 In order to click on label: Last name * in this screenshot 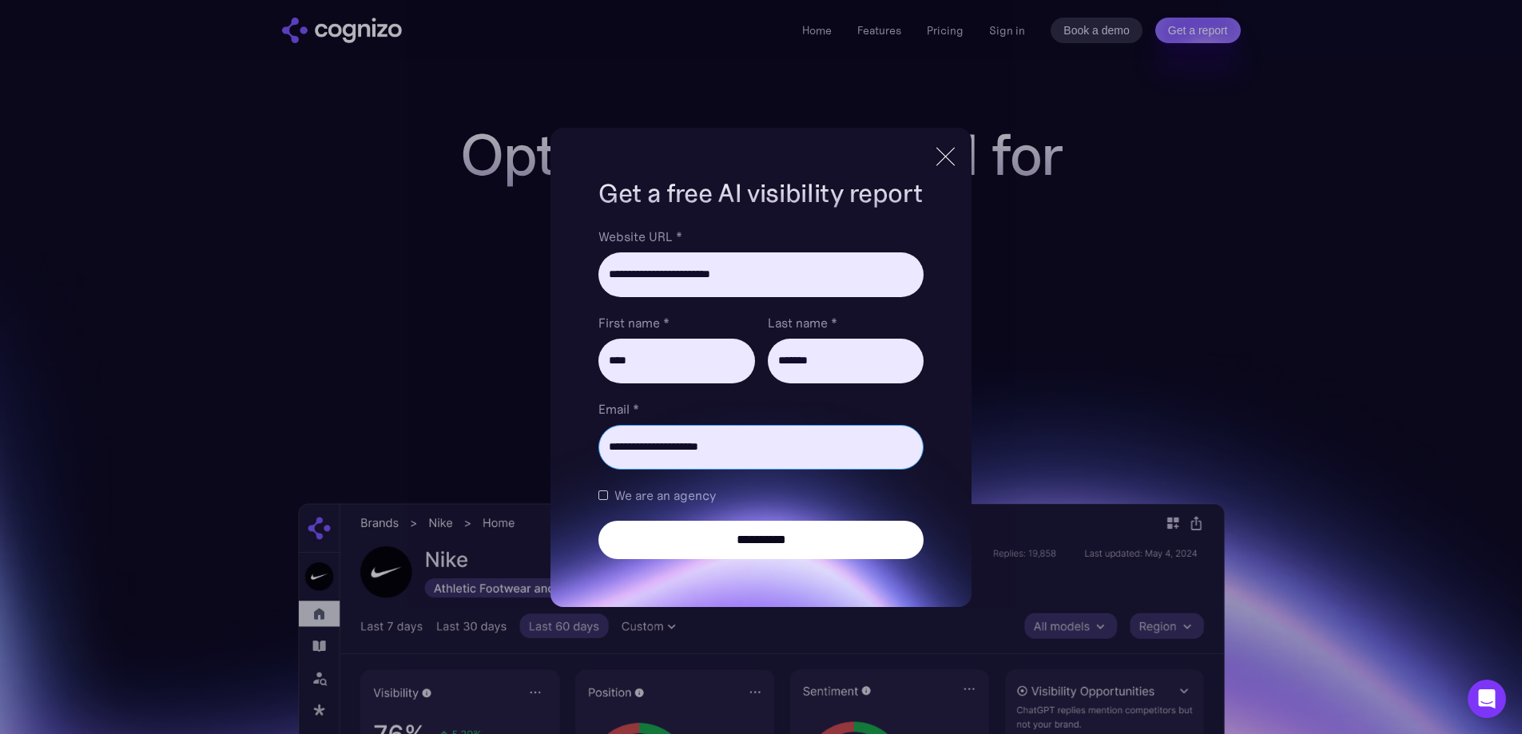, I will do `click(845, 323)`.